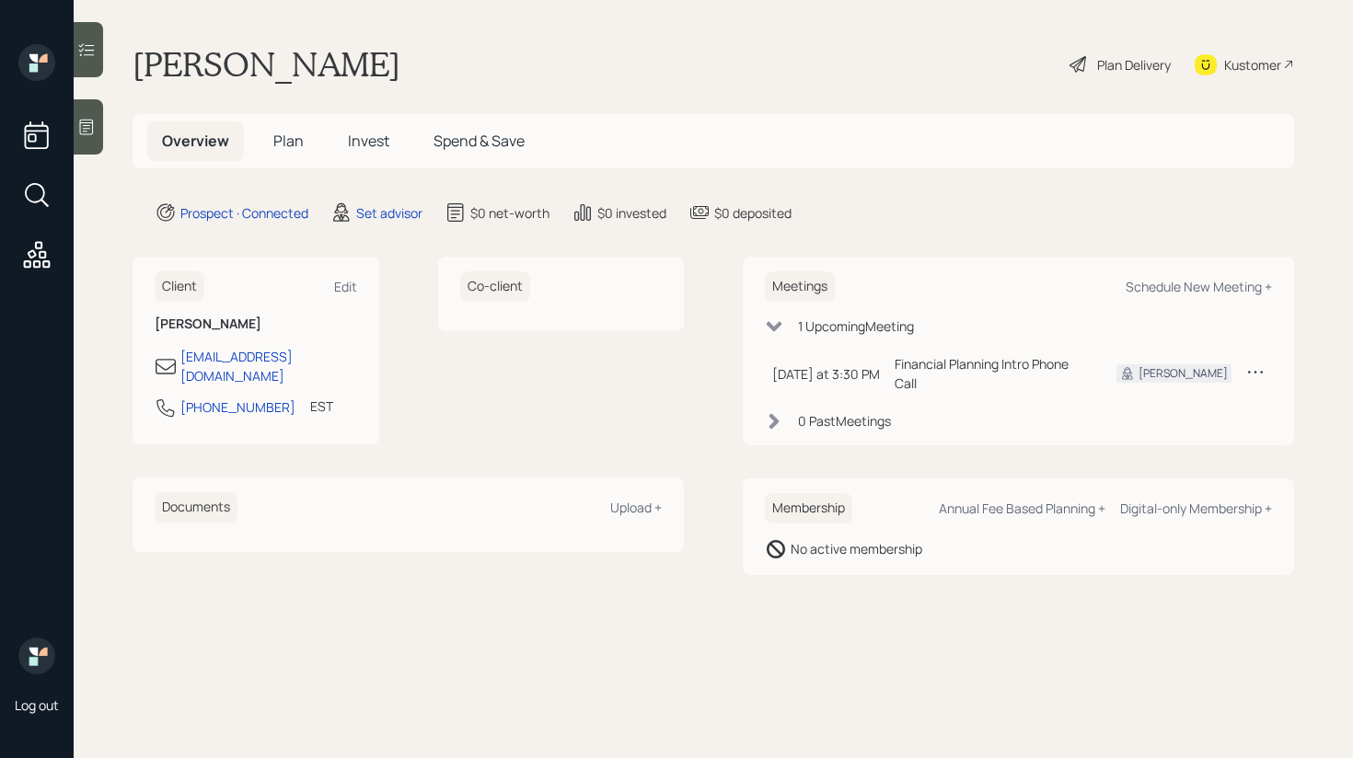 The width and height of the screenshot is (1353, 758). What do you see at coordinates (179, 286) in the screenshot?
I see `h6: Client` at bounding box center [179, 286].